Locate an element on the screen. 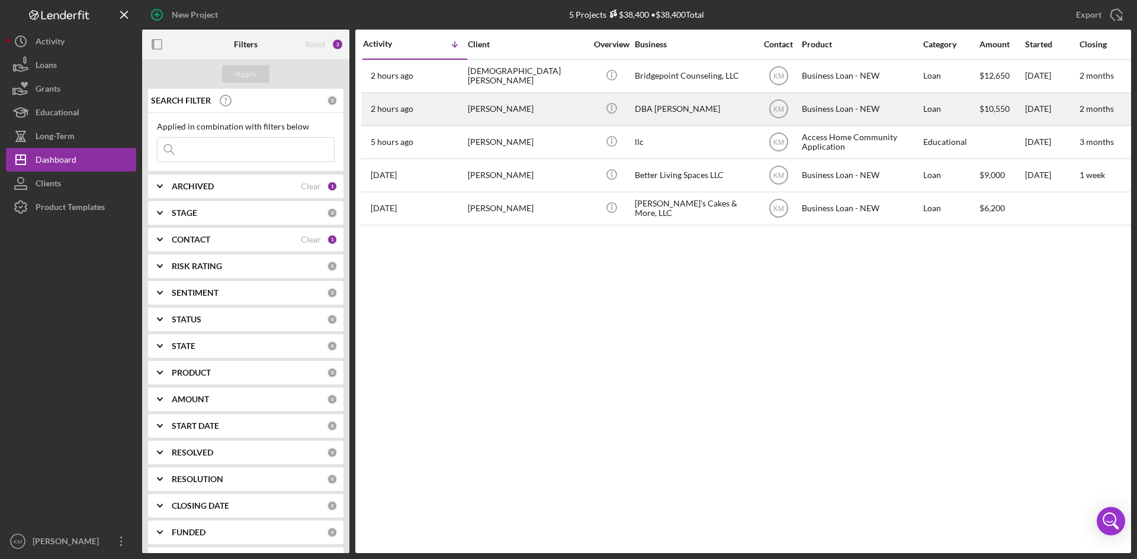  div: llc is located at coordinates (694, 142).